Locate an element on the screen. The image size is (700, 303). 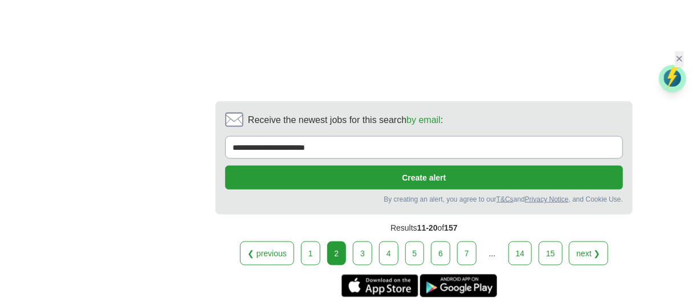
a: 7 is located at coordinates (467, 254).